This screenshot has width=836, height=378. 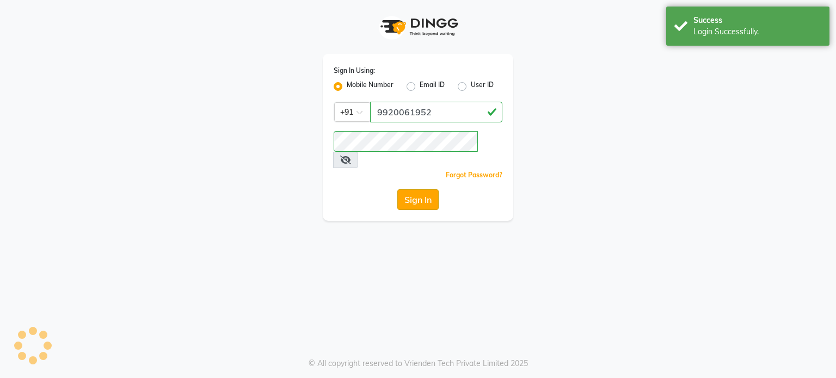 What do you see at coordinates (757, 20) in the screenshot?
I see `div: Success` at bounding box center [757, 20].